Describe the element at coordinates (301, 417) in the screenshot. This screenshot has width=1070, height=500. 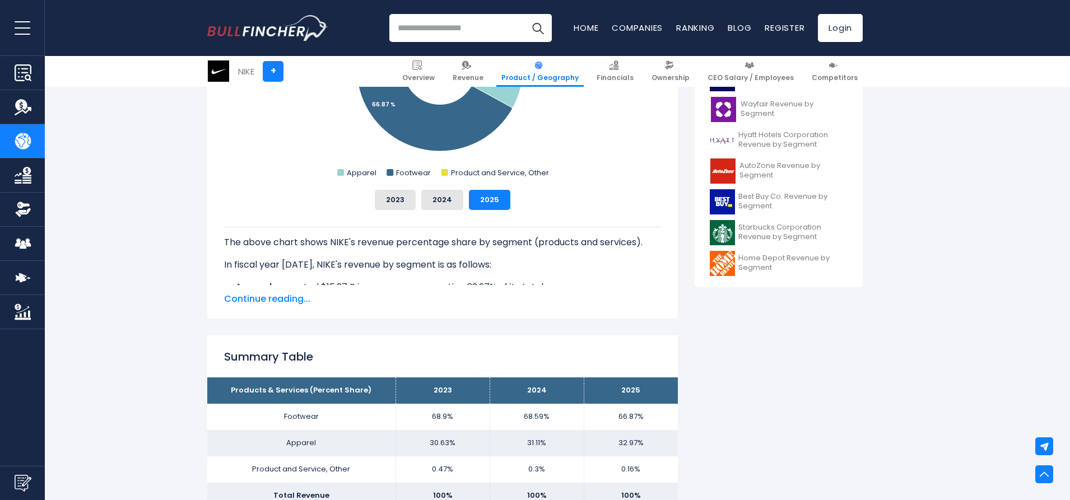
I see `td: Footwear` at that location.